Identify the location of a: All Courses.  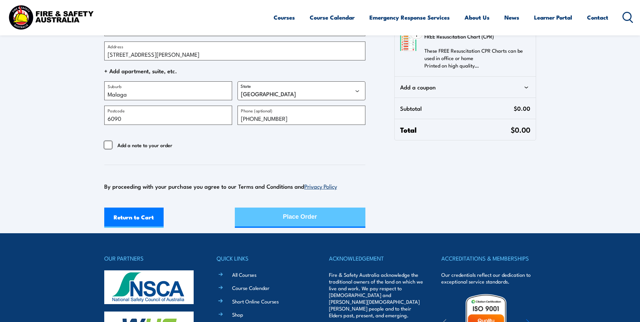
(244, 274).